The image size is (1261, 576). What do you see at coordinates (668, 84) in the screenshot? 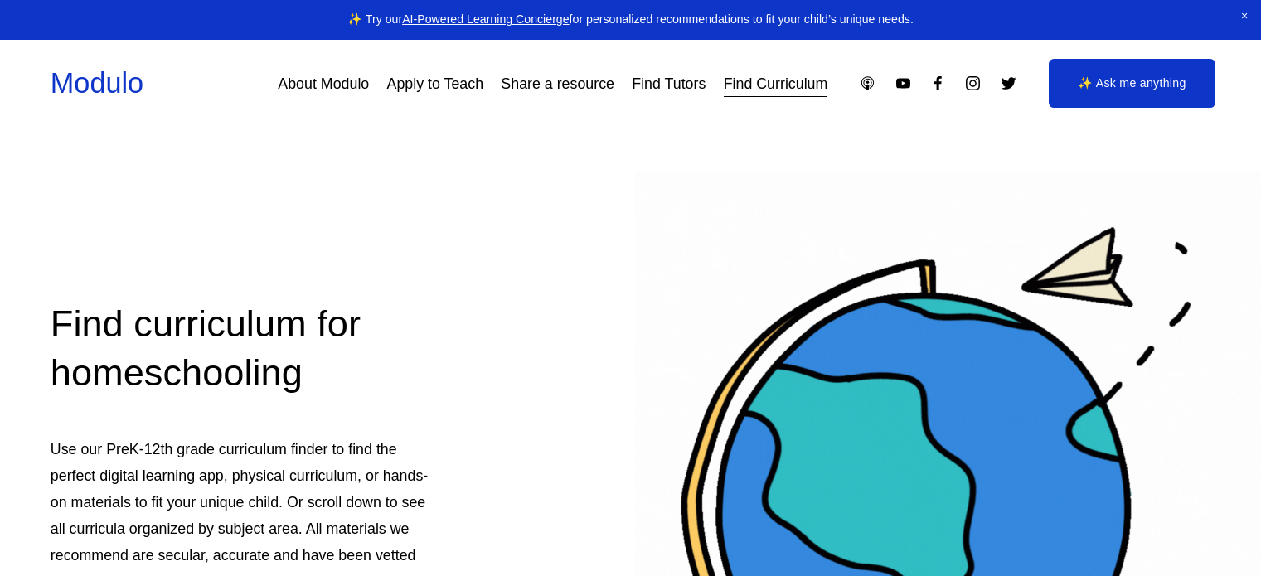
I see `a: Find Tutors` at bounding box center [668, 84].